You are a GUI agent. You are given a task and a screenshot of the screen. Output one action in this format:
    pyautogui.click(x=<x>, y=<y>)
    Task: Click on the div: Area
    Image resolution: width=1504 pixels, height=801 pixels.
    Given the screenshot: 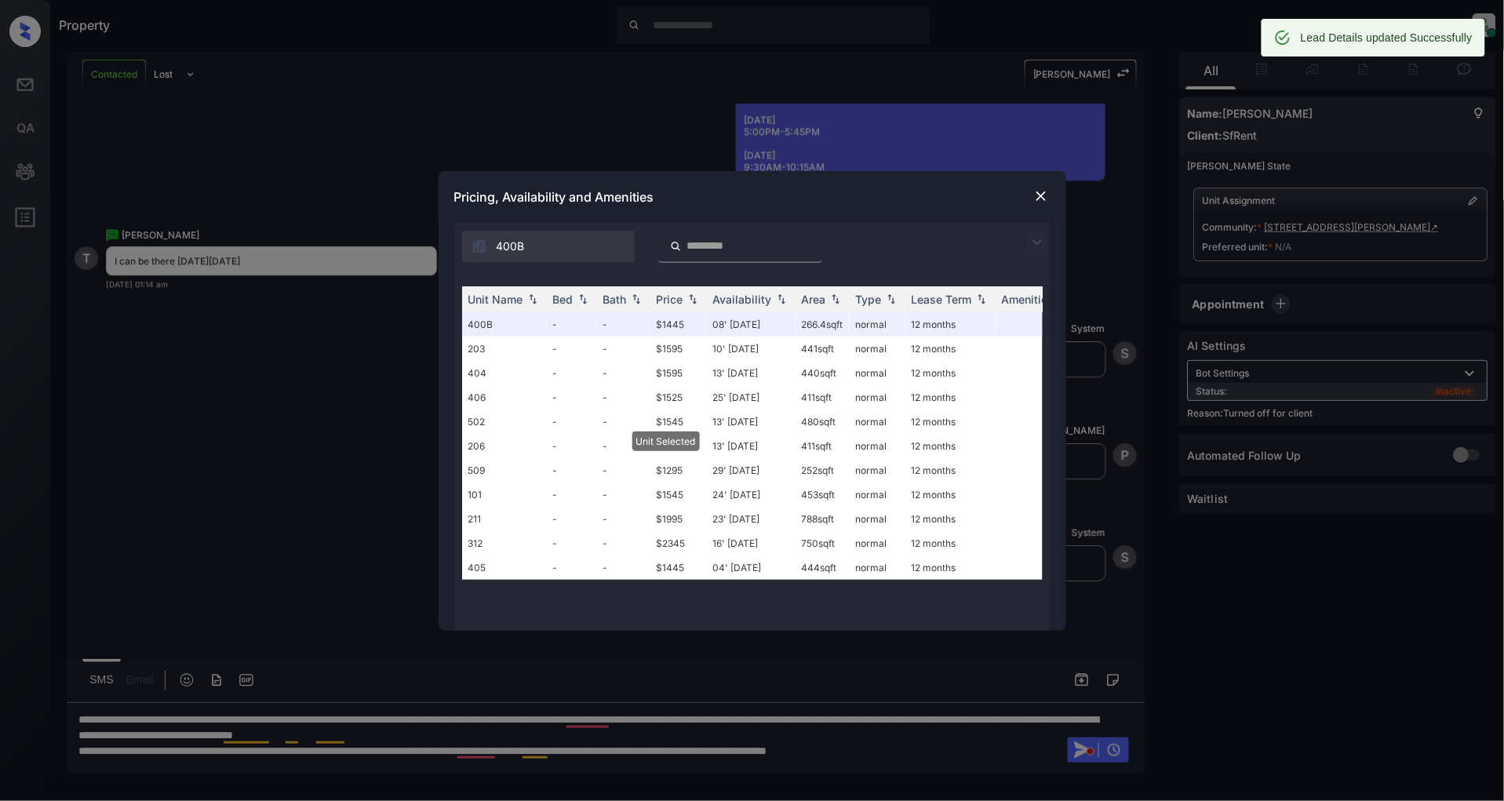 What is the action you would take?
    pyautogui.click(x=813, y=299)
    